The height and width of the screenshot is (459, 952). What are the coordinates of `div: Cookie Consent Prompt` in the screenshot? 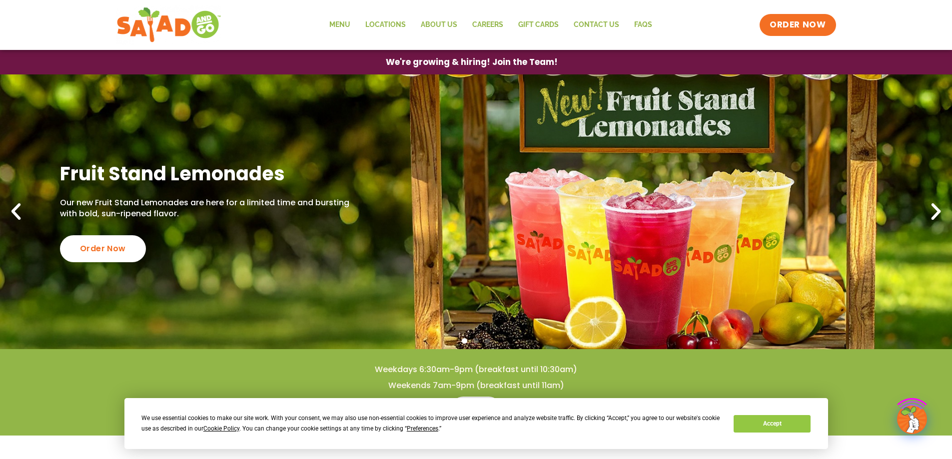 It's located at (476, 424).